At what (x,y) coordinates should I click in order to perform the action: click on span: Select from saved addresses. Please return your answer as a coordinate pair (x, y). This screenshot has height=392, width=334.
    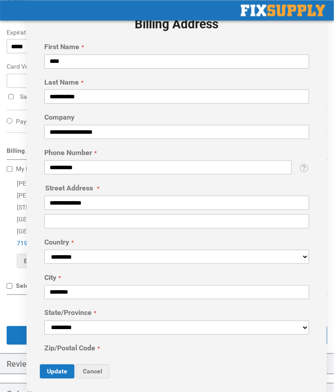
    Looking at the image, I should click on (57, 285).